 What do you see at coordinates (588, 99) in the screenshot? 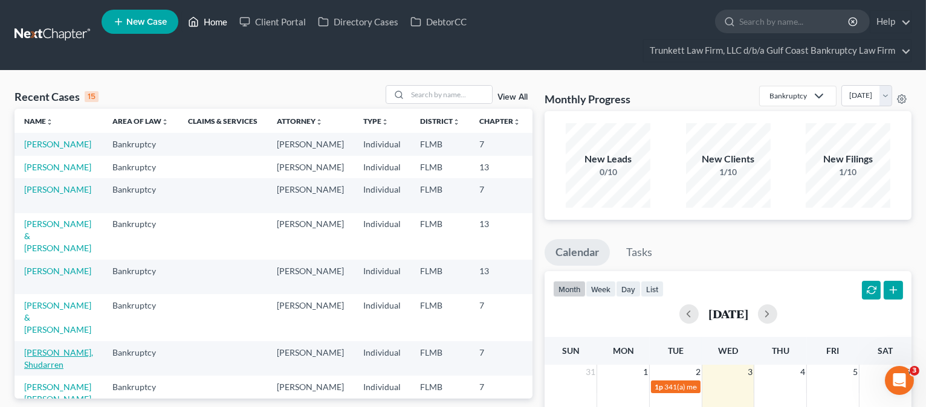
I see `h3: Monthly Progress` at bounding box center [588, 99].